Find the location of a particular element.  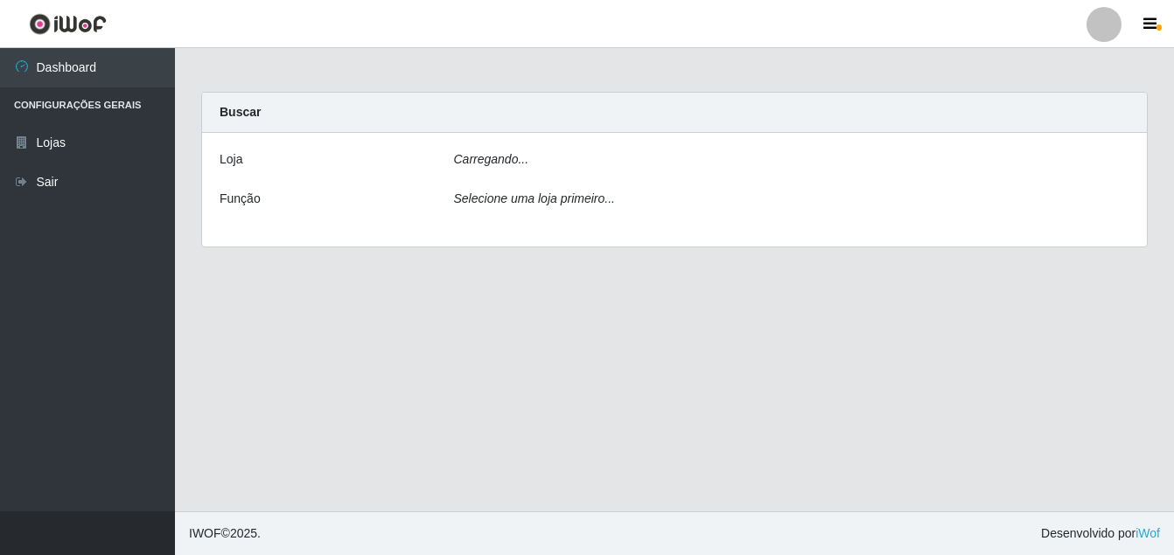

span: Desenvolvido por is located at coordinates (1100, 534).